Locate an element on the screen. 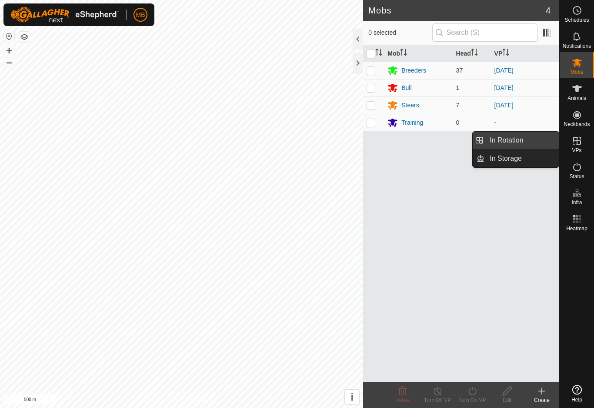 The image size is (594, 408). div: Create is located at coordinates (542, 400).